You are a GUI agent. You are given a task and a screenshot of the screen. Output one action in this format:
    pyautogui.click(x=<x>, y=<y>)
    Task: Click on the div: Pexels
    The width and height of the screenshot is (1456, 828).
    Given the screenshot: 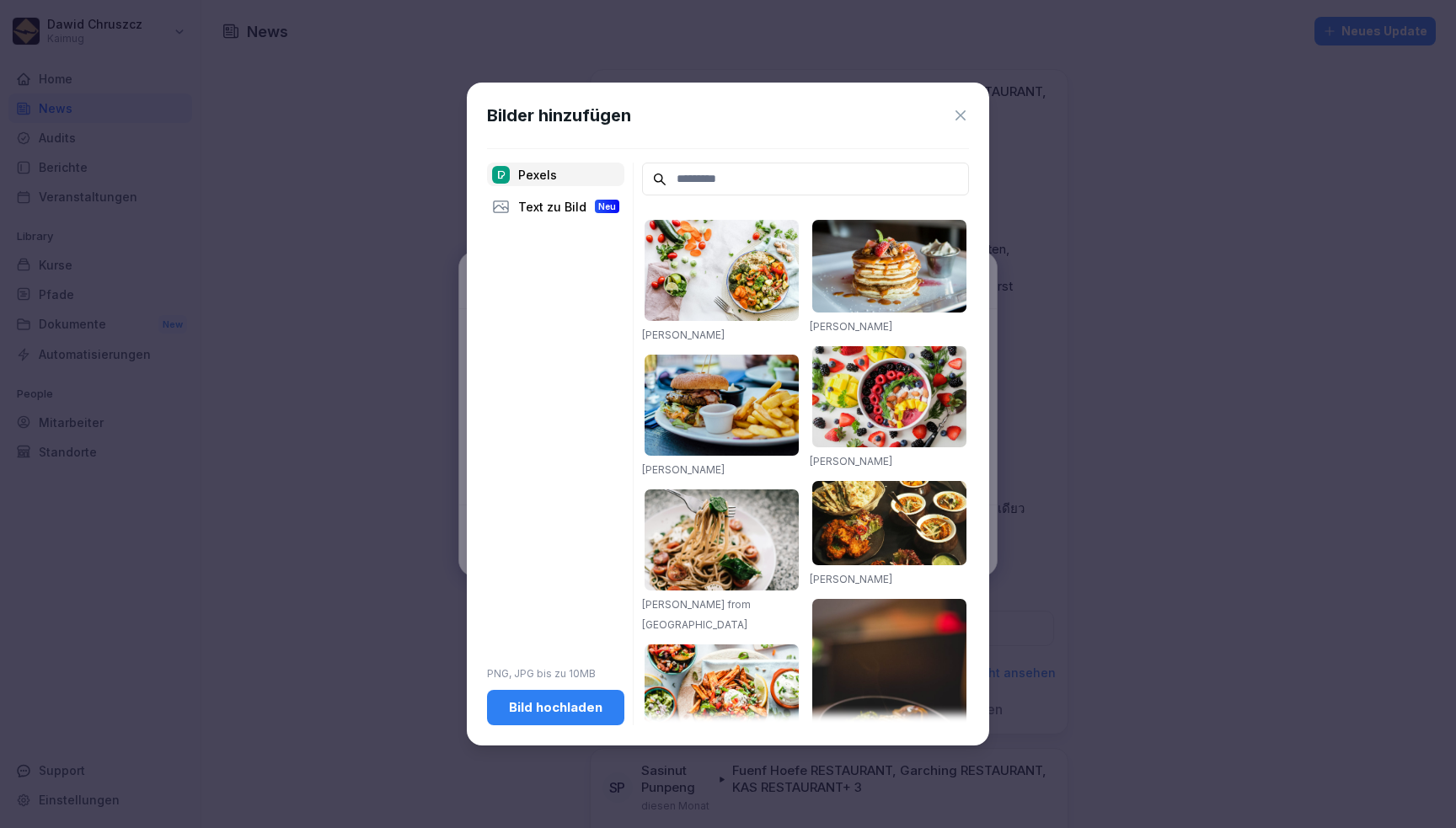 What is the action you would take?
    pyautogui.click(x=555, y=175)
    